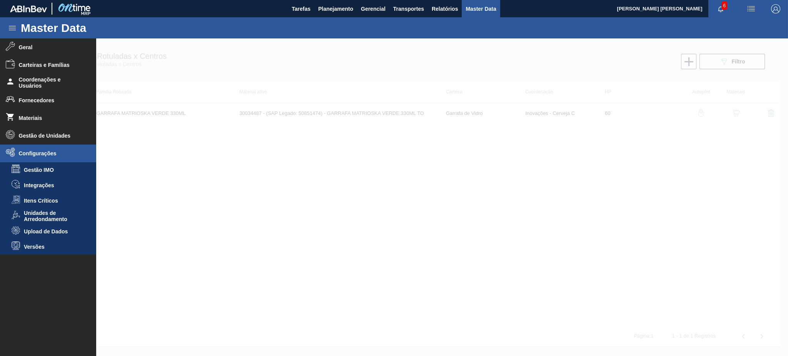 This screenshot has width=788, height=356. What do you see at coordinates (50, 118) in the screenshot?
I see `span: Materiais` at bounding box center [50, 118].